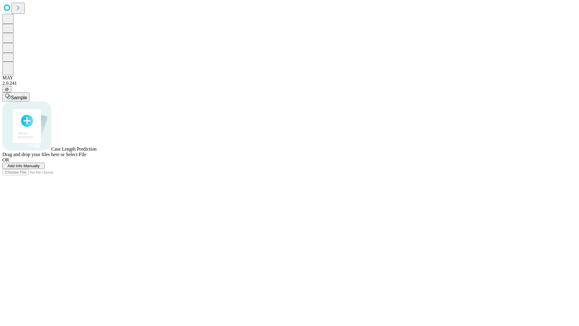 This screenshot has width=579, height=326. Describe the element at coordinates (24, 165) in the screenshot. I see `span: Add Info Manually` at that location.